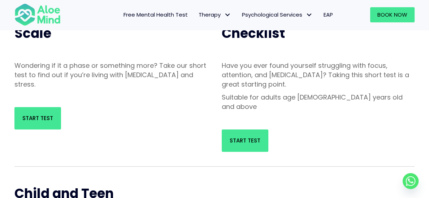 The width and height of the screenshot is (429, 198). I want to click on span: Free Mental Health Test, so click(155, 14).